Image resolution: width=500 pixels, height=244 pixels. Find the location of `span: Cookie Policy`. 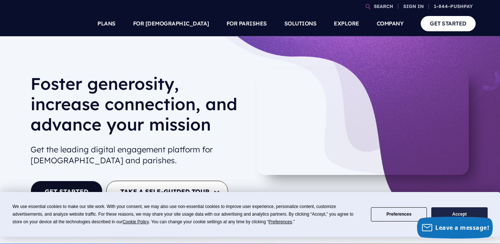

span: Cookie Policy is located at coordinates (136, 222).